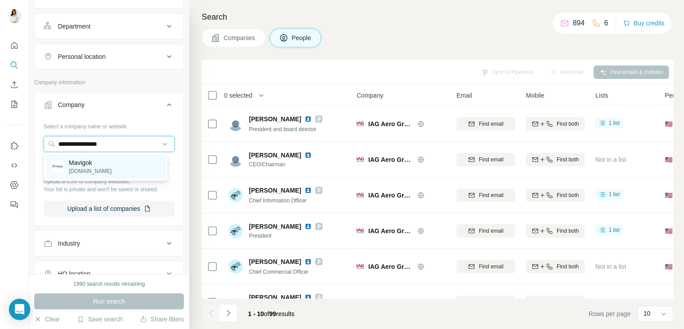 This screenshot has width=684, height=329. Describe the element at coordinates (267, 314) in the screenshot. I see `span: of` at that location.